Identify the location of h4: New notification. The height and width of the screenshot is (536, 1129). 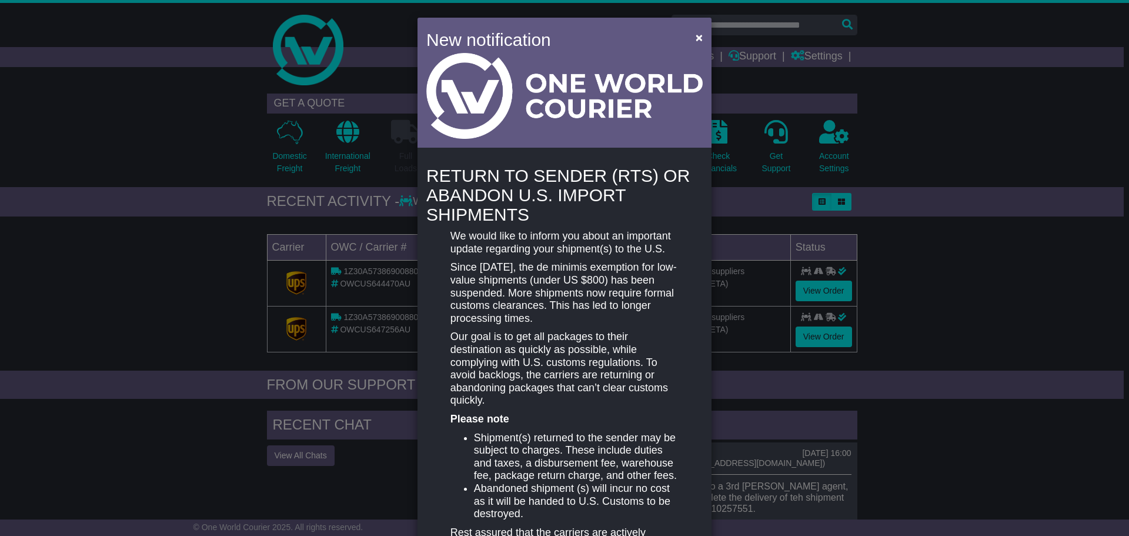
(552, 39).